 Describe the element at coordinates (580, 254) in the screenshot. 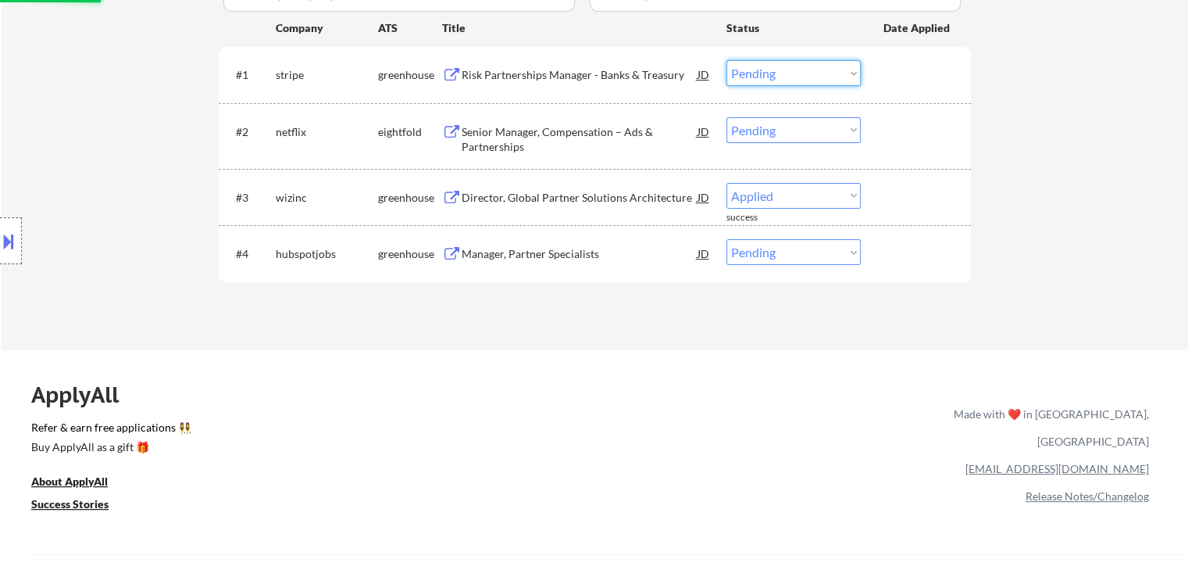

I see `div: Manager, Partner Specialists` at that location.